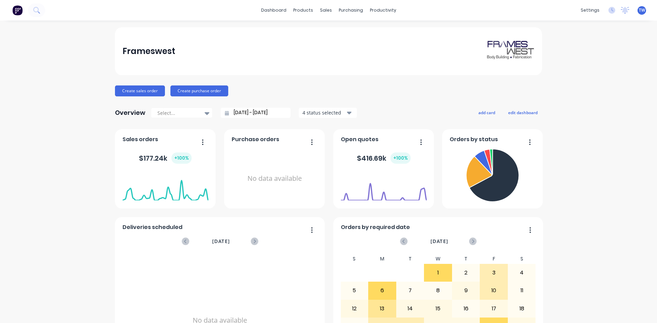  What do you see at coordinates (354, 309) in the screenshot?
I see `div: 12` at bounding box center [354, 309].